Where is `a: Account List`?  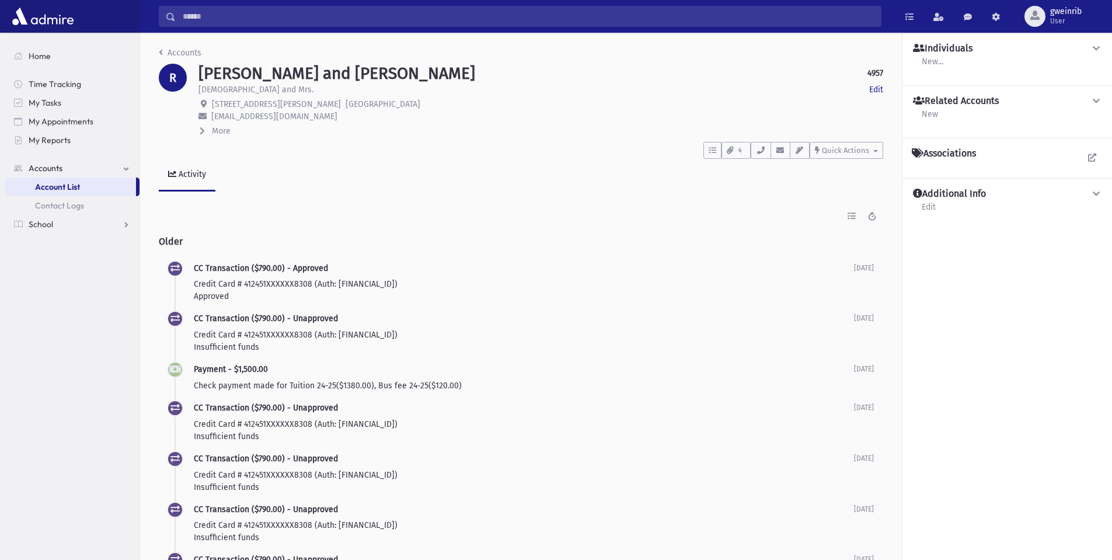
a: Account List is located at coordinates (70, 187).